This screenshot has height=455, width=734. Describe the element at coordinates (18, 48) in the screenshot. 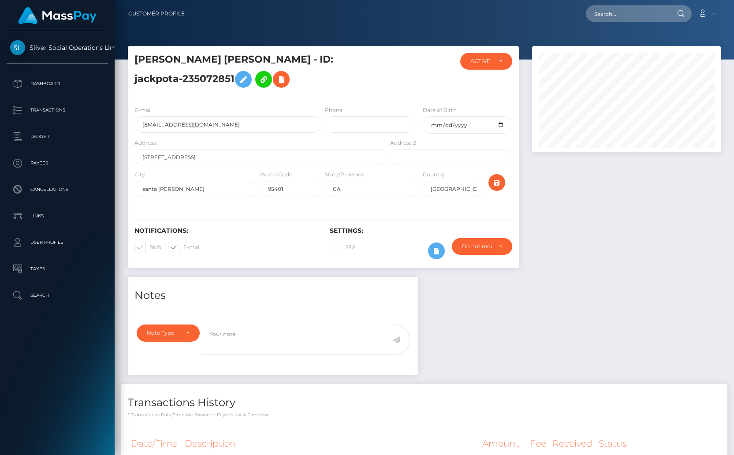

I see `img: Silver Social Operations Limited` at that location.